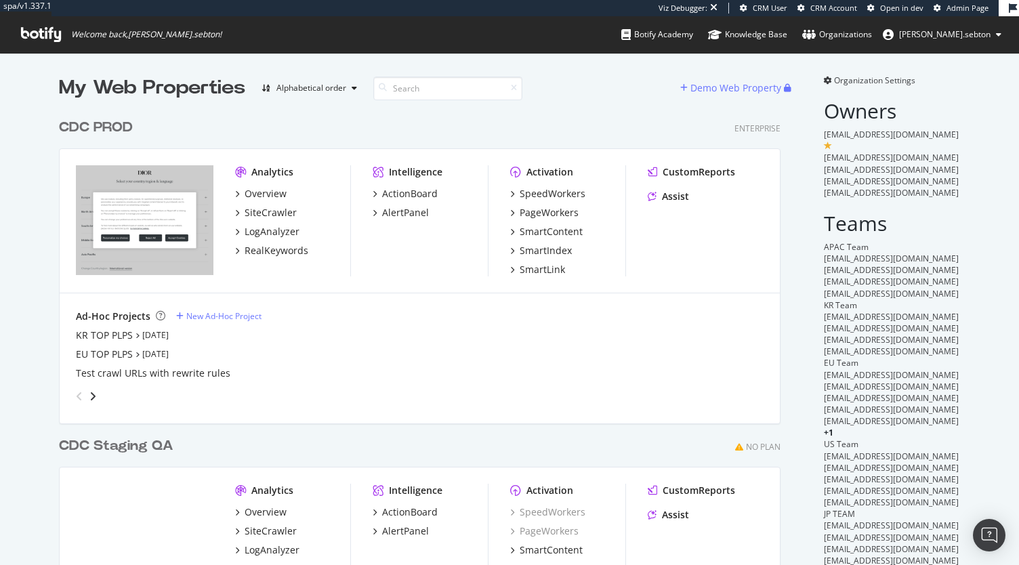 The height and width of the screenshot is (565, 1019). I want to click on a: SmartLink, so click(537, 270).